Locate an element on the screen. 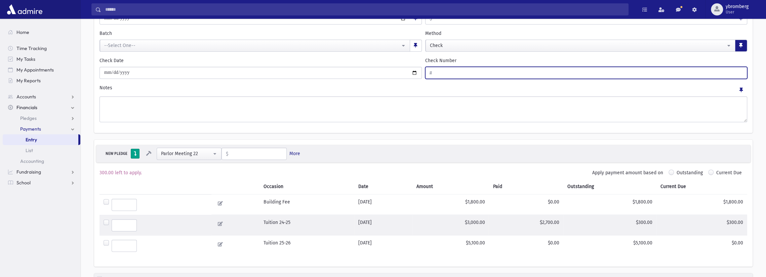 The height and width of the screenshot is (277, 766). span: User is located at coordinates (737, 12).